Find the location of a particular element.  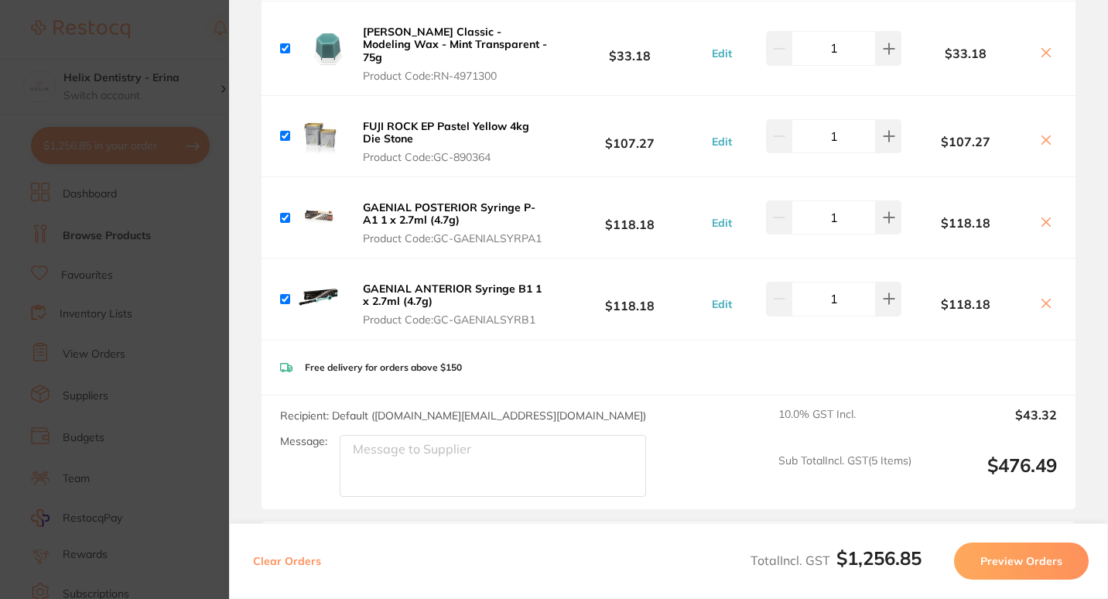

button: Clear Orders is located at coordinates (287, 561).